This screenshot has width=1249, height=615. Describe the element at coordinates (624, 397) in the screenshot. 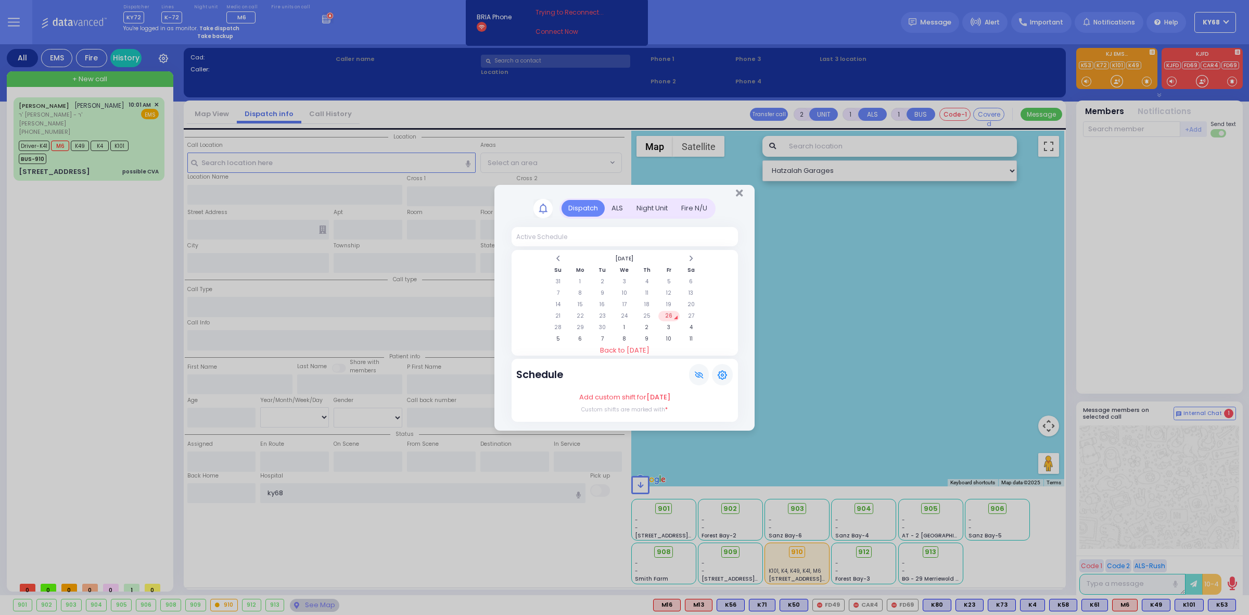

I see `label: Add custom shift for` at that location.